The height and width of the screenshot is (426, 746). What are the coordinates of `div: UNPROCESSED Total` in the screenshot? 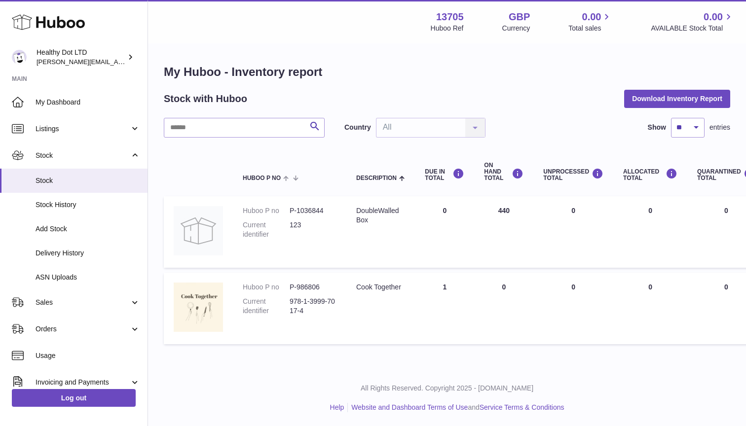 It's located at (573, 175).